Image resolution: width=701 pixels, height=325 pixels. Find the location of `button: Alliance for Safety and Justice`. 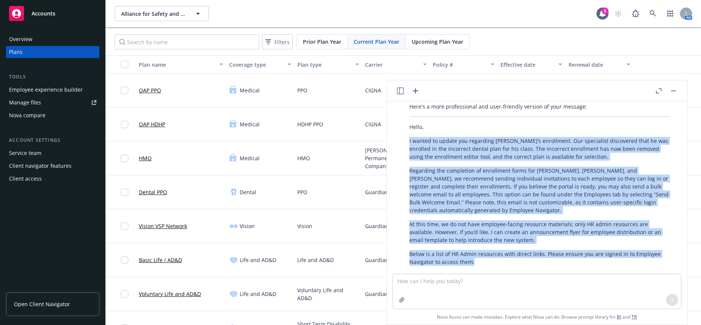

button: Alliance for Safety and Justice is located at coordinates (162, 14).